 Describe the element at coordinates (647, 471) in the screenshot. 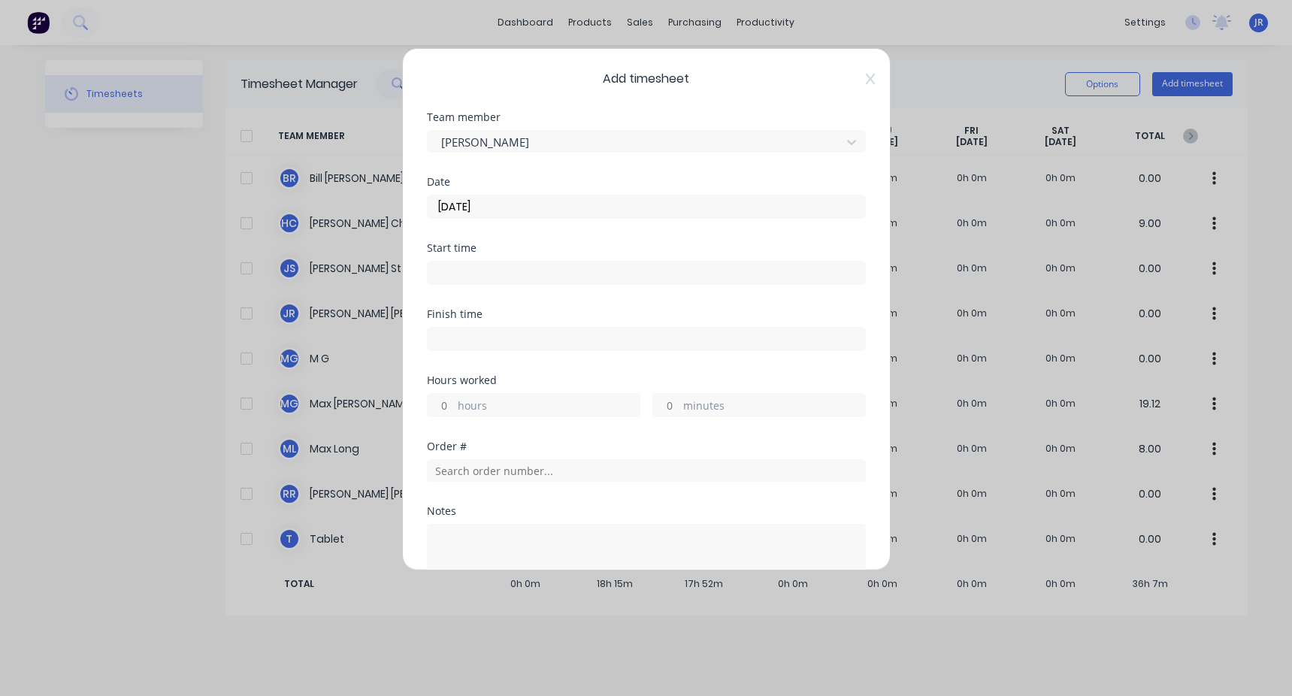

I see `input: Search order number...` at that location.